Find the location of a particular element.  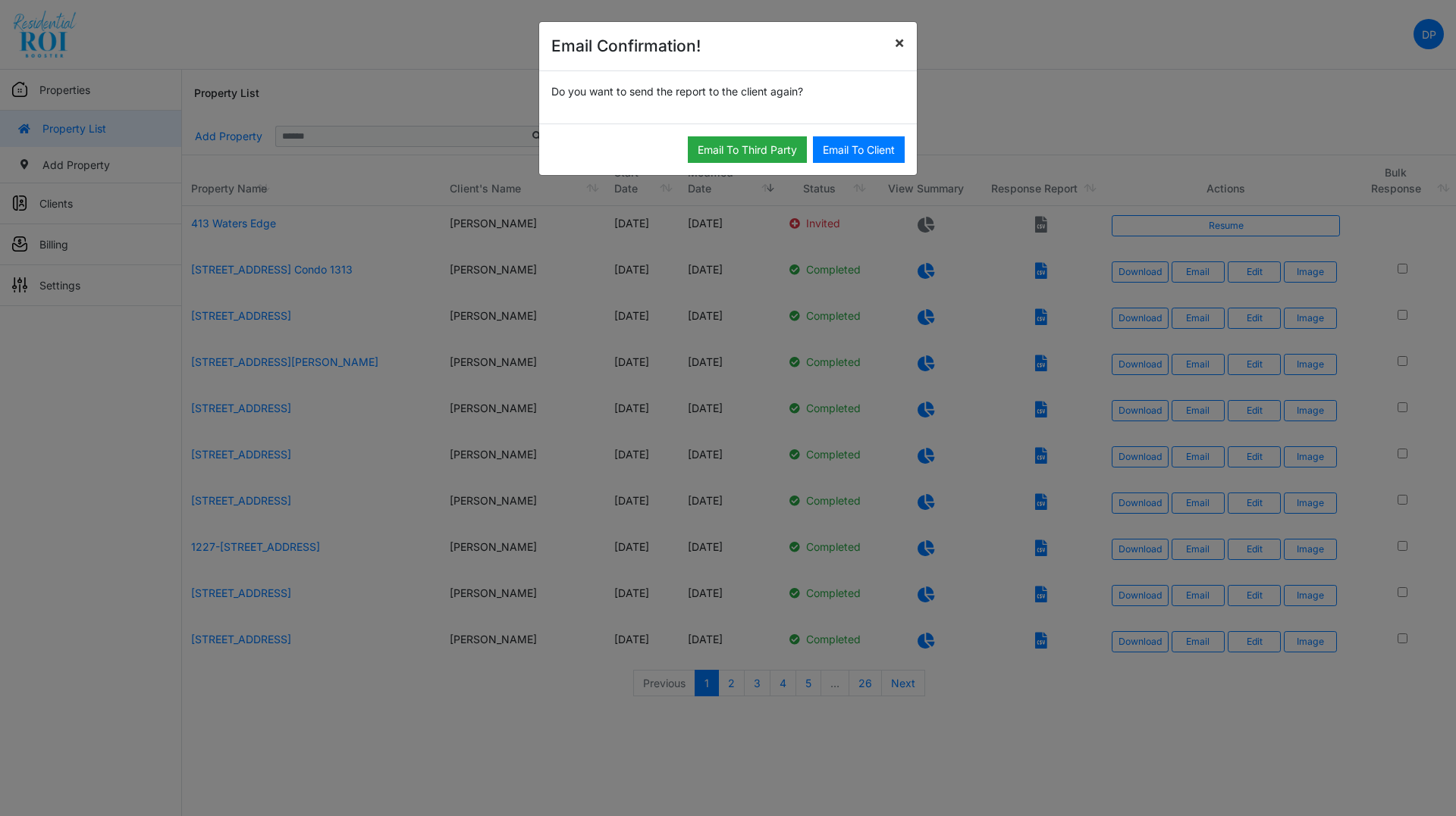

button: Email To Client is located at coordinates (859, 149).